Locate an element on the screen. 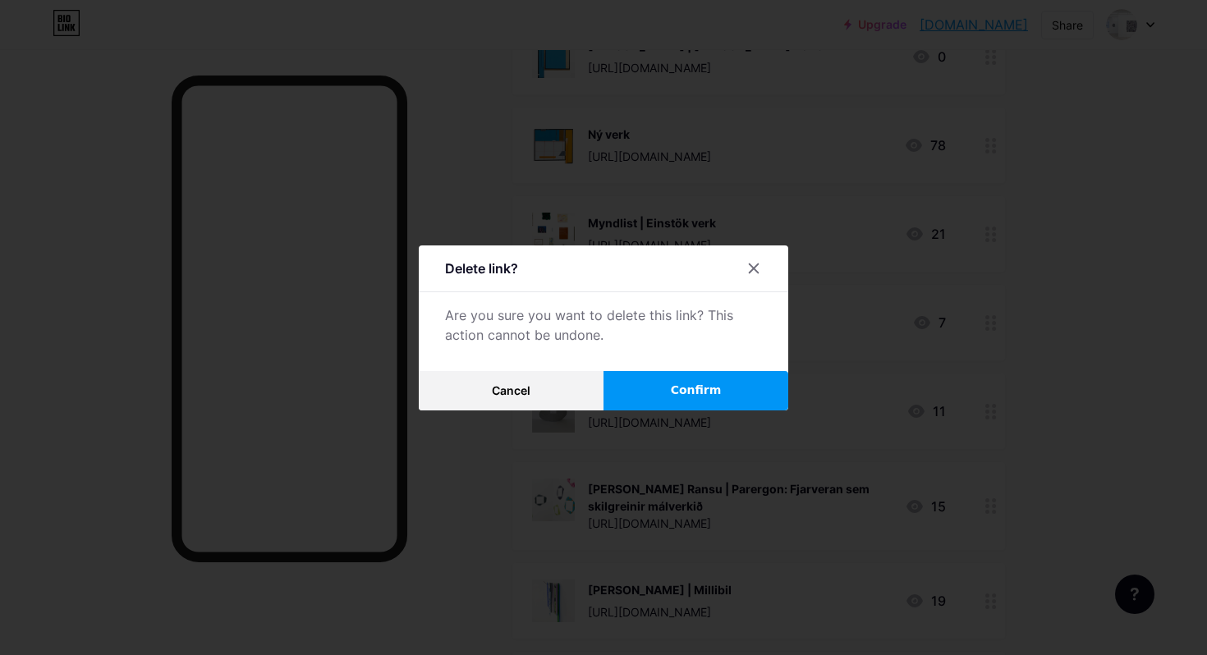  button: Cancel is located at coordinates (511, 391).